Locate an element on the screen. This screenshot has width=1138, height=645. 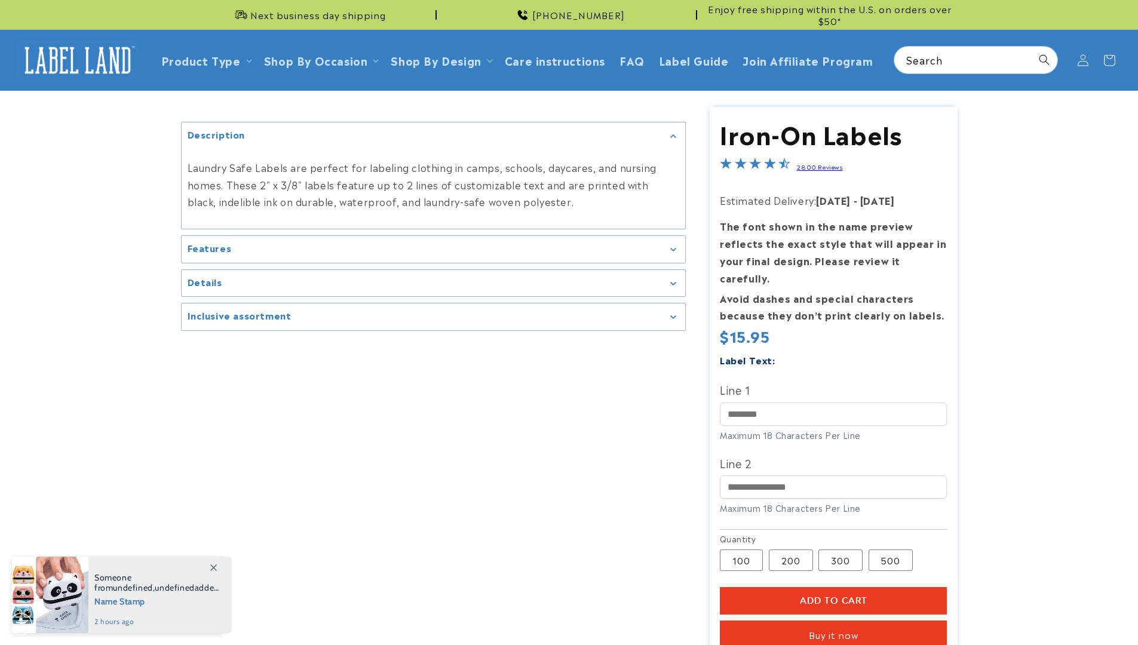
span: Care instructions is located at coordinates (555, 60).